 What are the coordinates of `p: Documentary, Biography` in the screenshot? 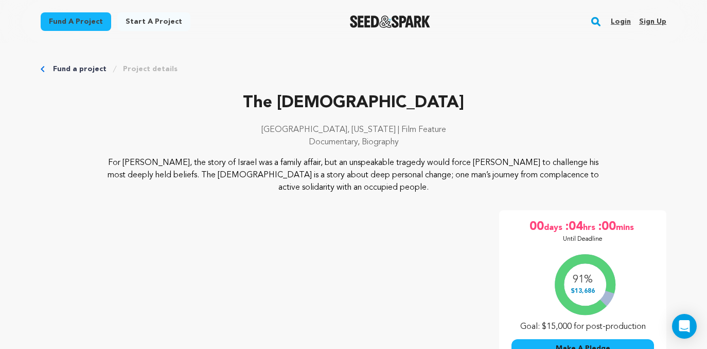 It's located at (354, 142).